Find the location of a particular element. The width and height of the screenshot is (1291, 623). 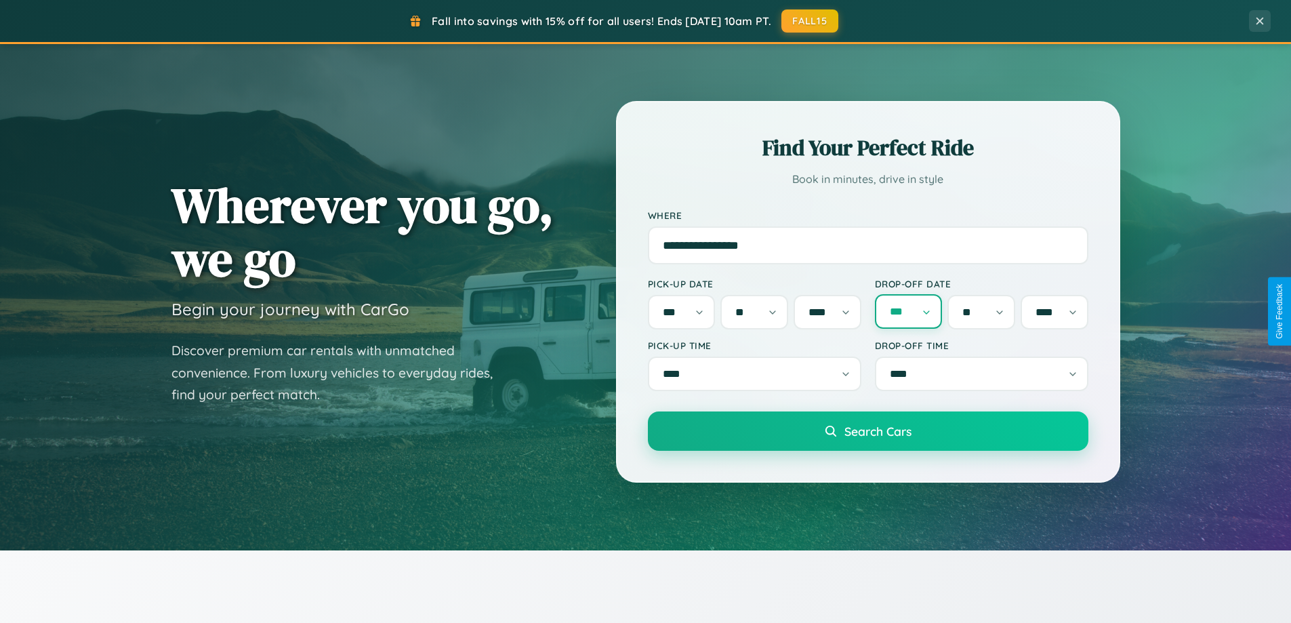

label: Pick-up Time is located at coordinates (754, 345).